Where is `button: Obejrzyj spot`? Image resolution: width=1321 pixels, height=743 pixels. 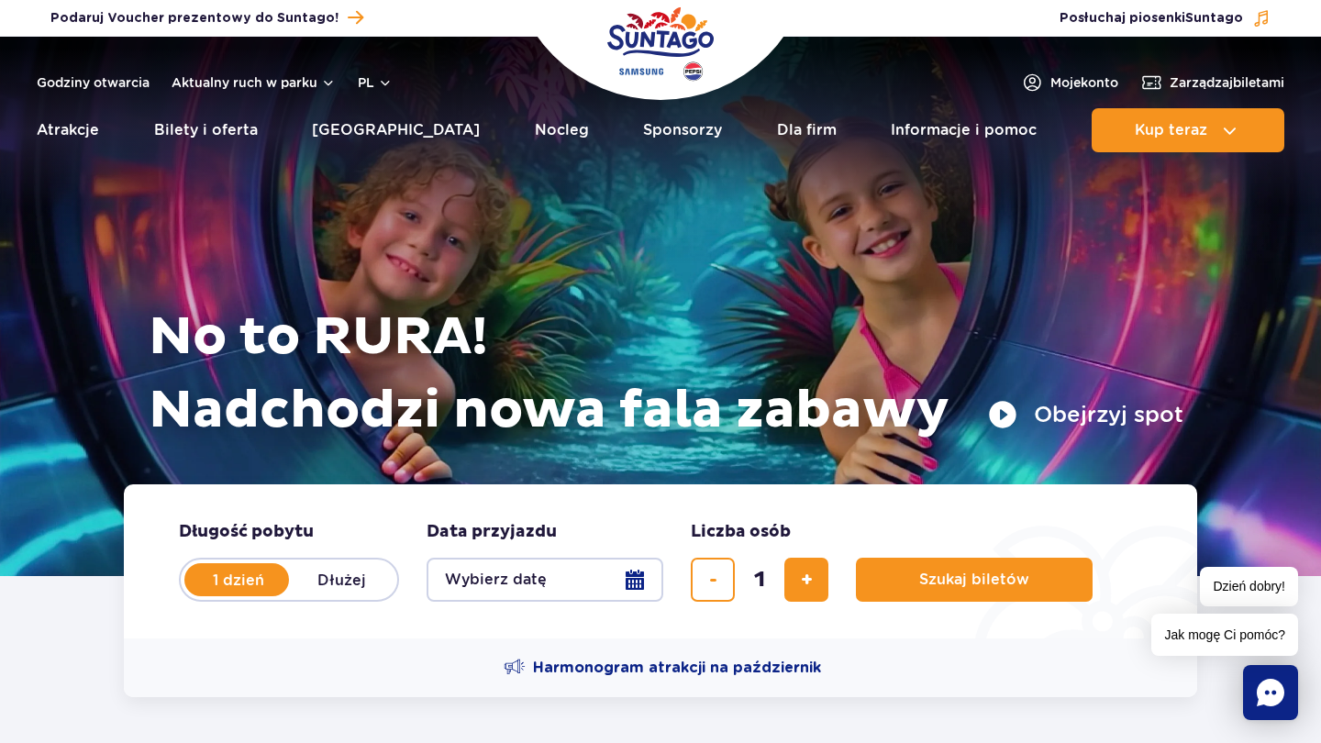
button: Obejrzyj spot is located at coordinates (1085, 415).